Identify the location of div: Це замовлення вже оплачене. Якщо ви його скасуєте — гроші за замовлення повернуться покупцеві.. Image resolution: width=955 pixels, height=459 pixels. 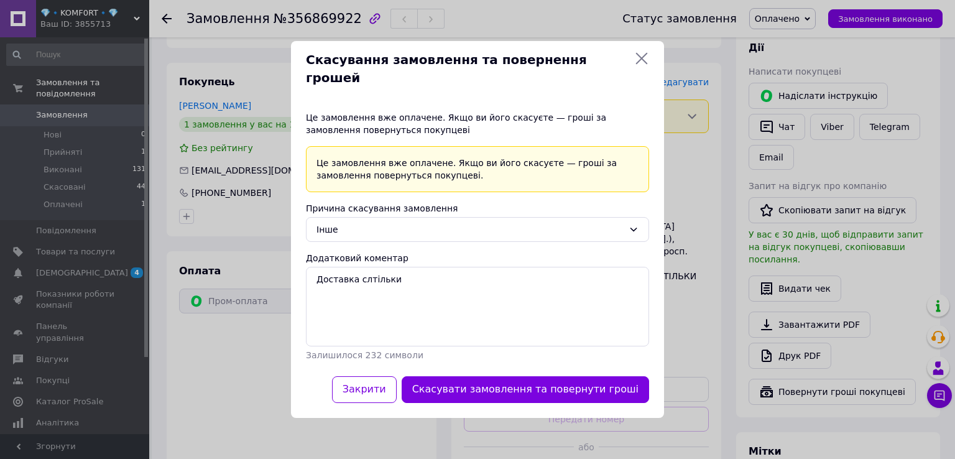
(478, 169).